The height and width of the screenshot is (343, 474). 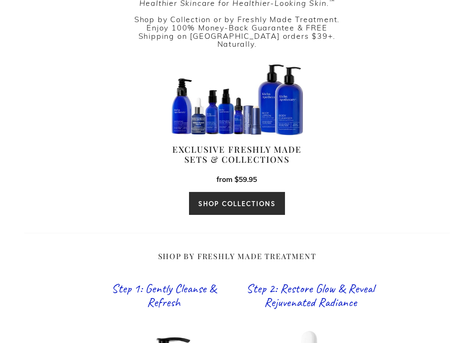 What do you see at coordinates (310, 295) in the screenshot?
I see `a: Step 2: Restore Glow & Reveal Rejuvenated Radiance` at bounding box center [310, 295].